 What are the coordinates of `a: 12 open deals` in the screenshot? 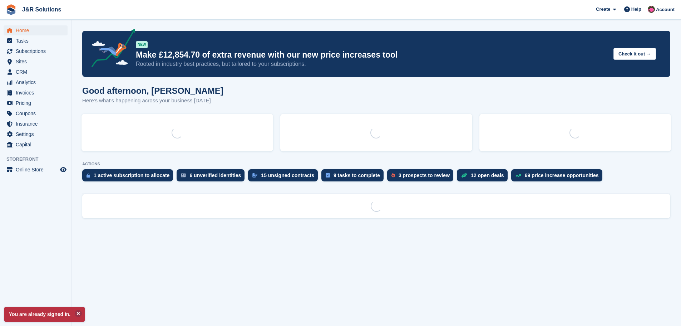 It's located at (484, 177).